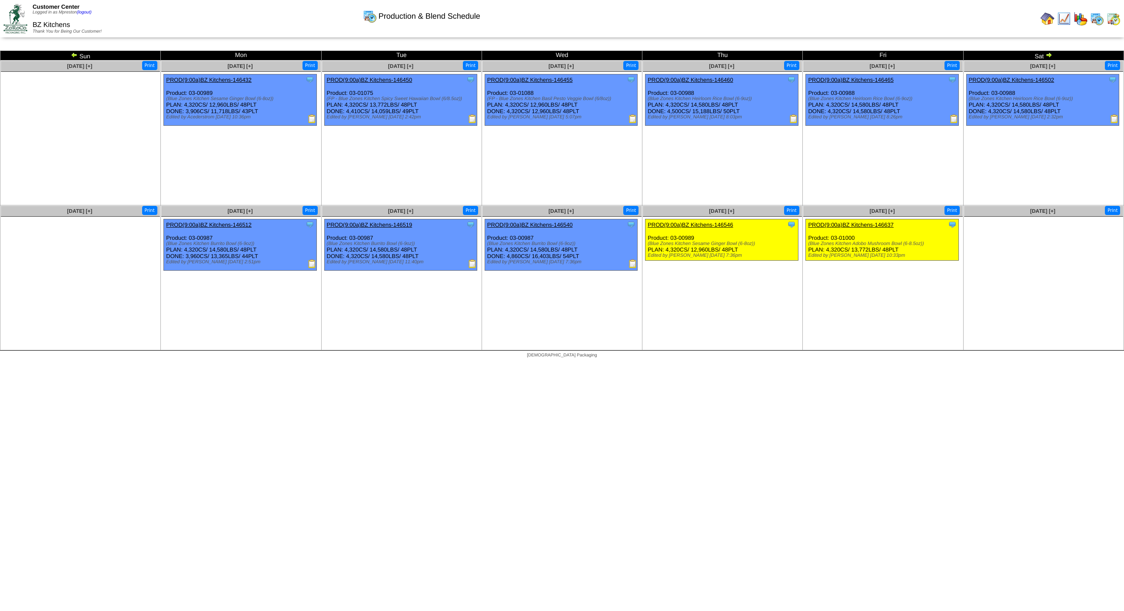 This screenshot has height=611, width=1124. What do you see at coordinates (51, 25) in the screenshot?
I see `span: BZ Kitchens` at bounding box center [51, 25].